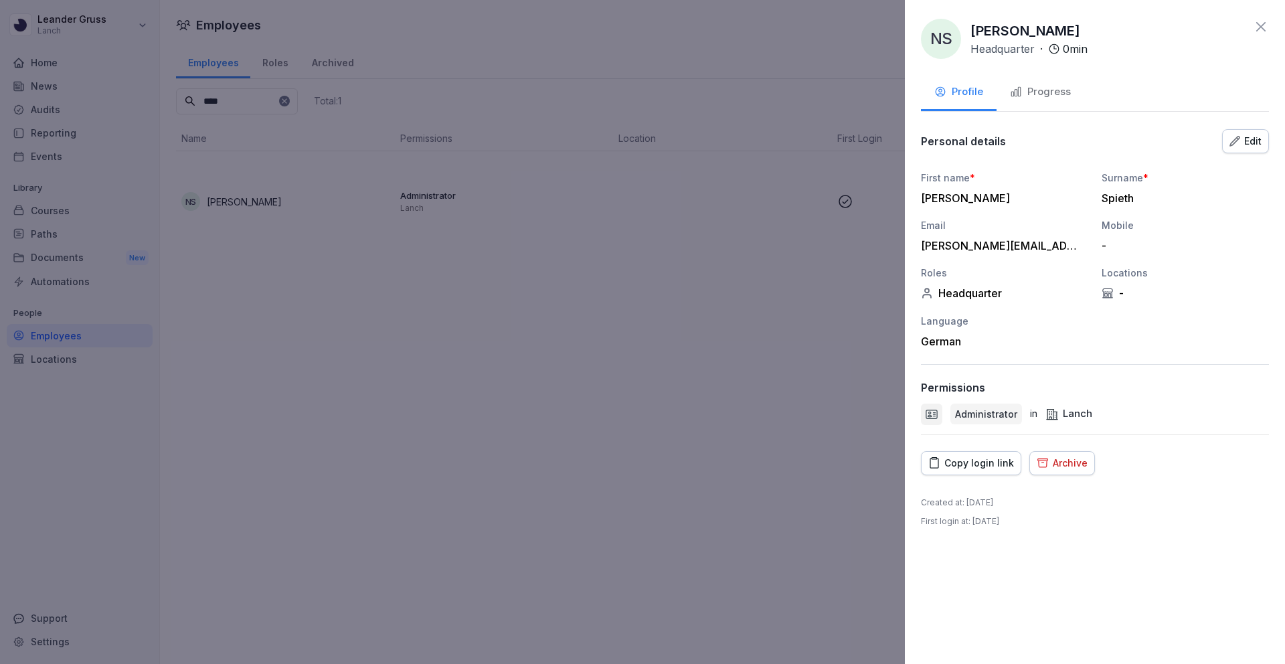 Image resolution: width=1285 pixels, height=664 pixels. What do you see at coordinates (1040, 92) in the screenshot?
I see `div: Progress` at bounding box center [1040, 92].